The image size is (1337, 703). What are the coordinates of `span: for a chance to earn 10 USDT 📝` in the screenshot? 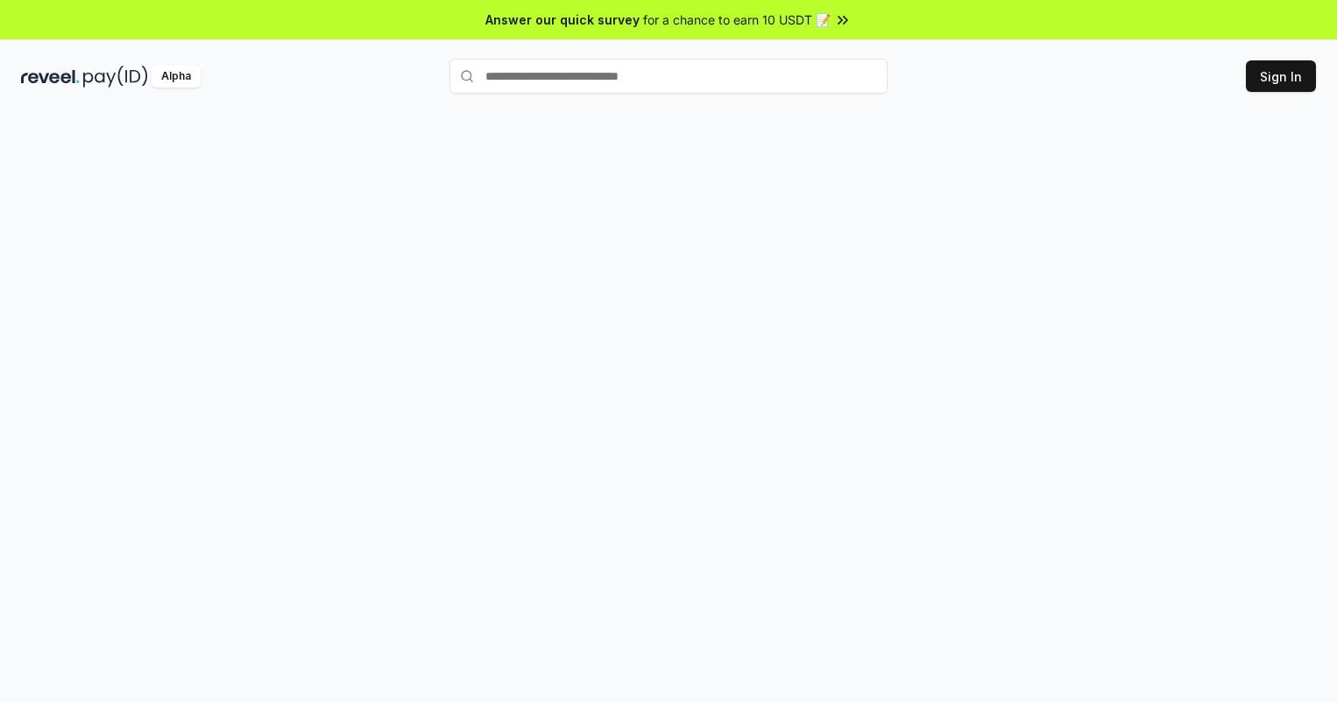 It's located at (737, 19).